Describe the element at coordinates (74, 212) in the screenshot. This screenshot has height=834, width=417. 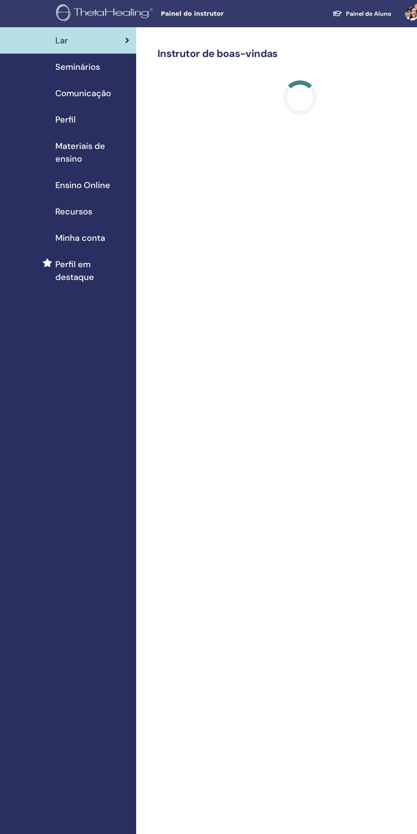
I see `span: Recursos` at that location.